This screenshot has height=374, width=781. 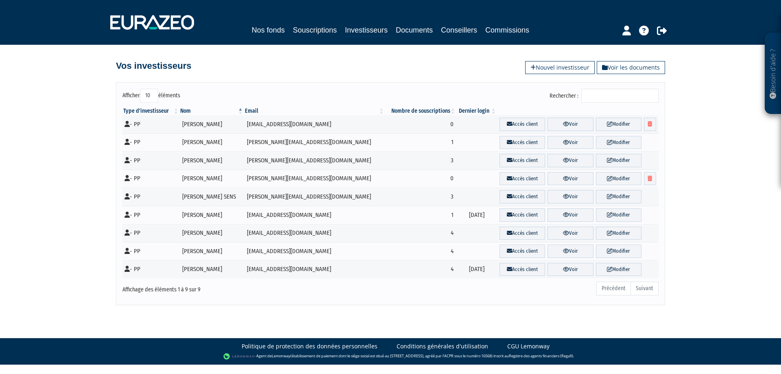 What do you see at coordinates (309, 346) in the screenshot?
I see `a: Politique de protection des données personnelles` at bounding box center [309, 346].